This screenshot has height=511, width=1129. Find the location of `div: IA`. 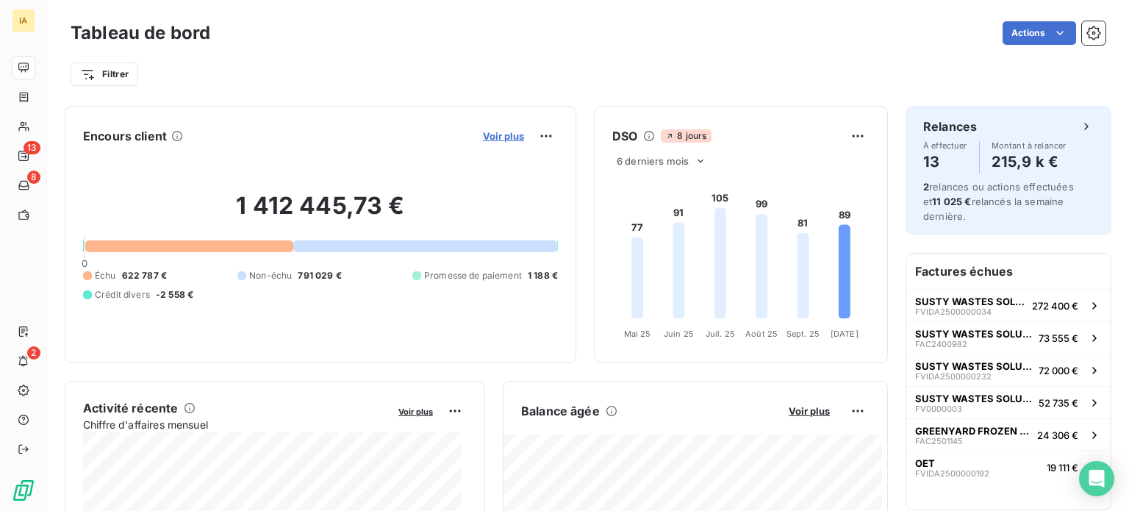

div: IA is located at coordinates (24, 21).